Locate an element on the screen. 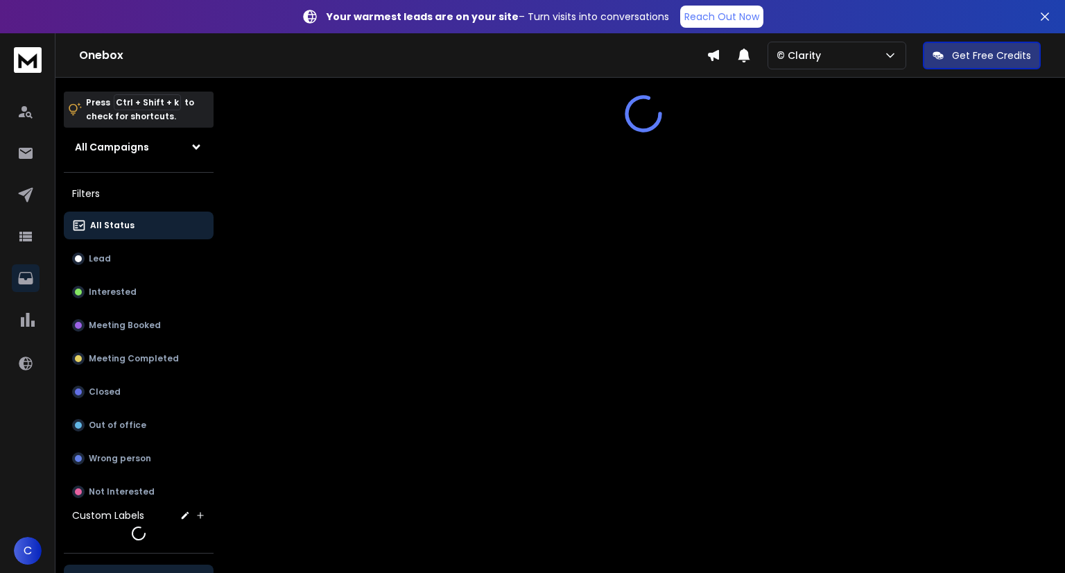 The width and height of the screenshot is (1065, 573). button: Not Interested is located at coordinates (139, 492).